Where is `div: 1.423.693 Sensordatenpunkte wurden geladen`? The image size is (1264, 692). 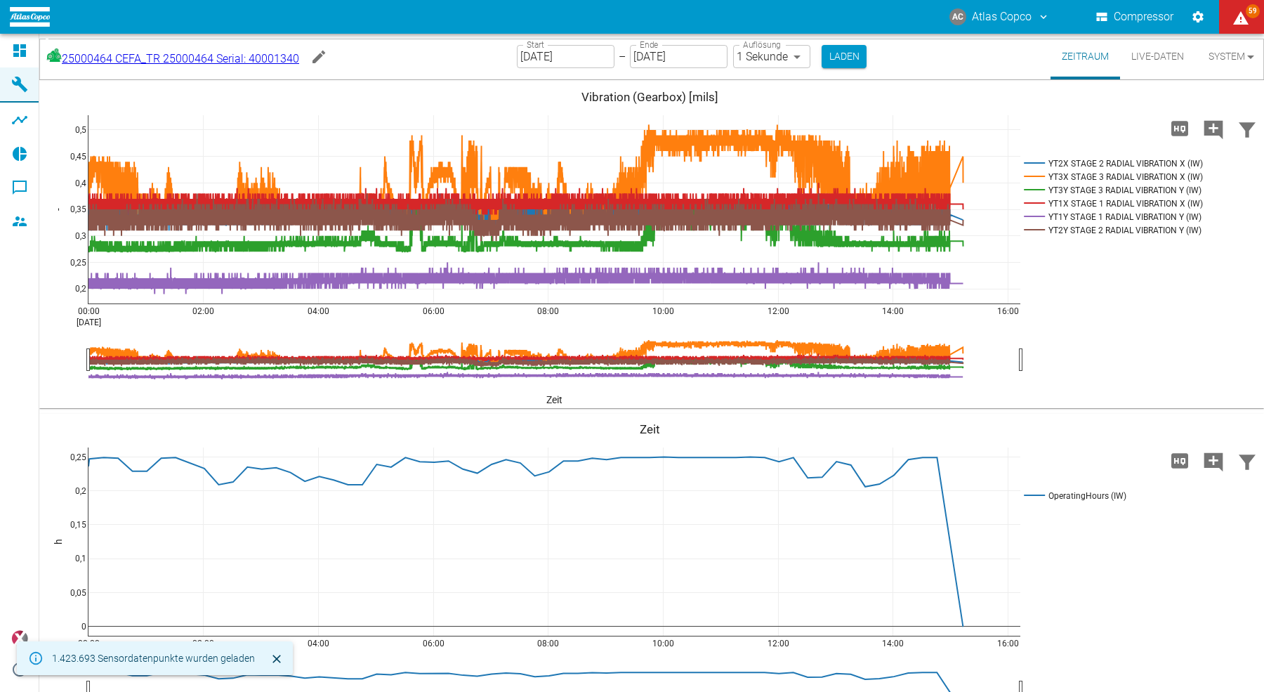 div: 1.423.693 Sensordatenpunkte wurden geladen is located at coordinates (153, 658).